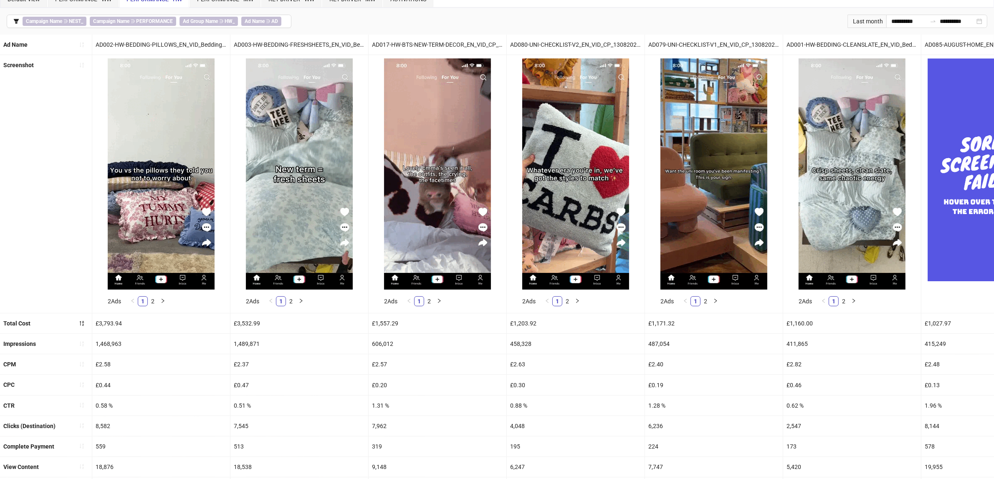 The height and width of the screenshot is (479, 994). I want to click on div: 7,747, so click(714, 467).